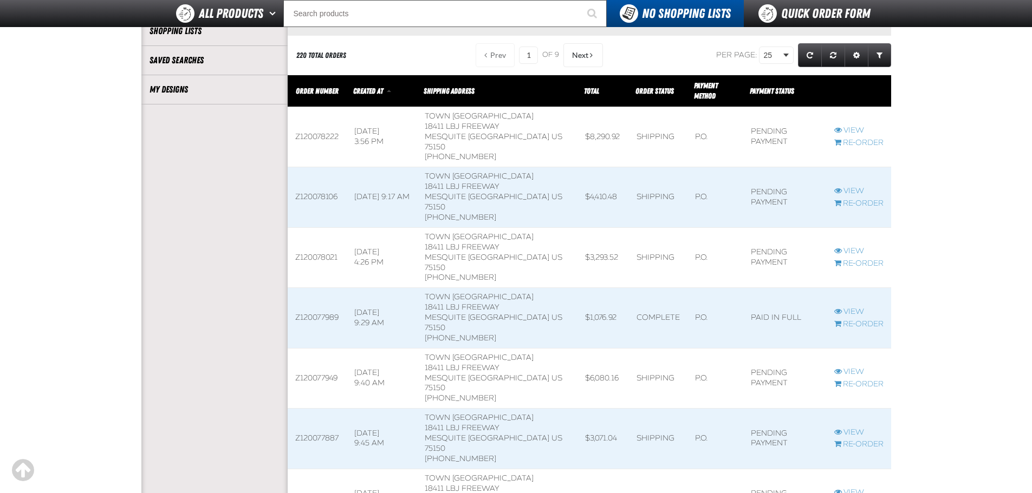  I want to click on span: Payment Status, so click(772, 91).